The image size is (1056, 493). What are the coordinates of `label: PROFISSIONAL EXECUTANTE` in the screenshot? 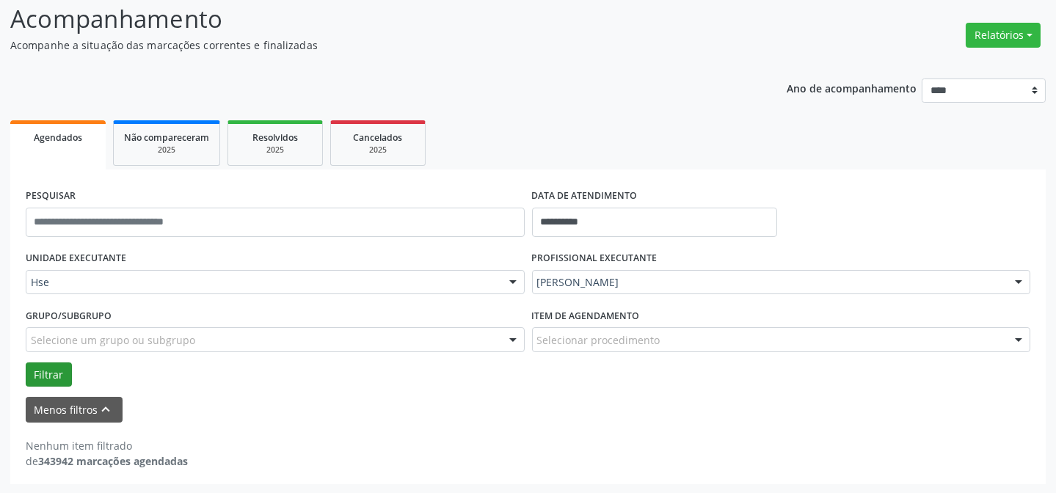 It's located at (594, 258).